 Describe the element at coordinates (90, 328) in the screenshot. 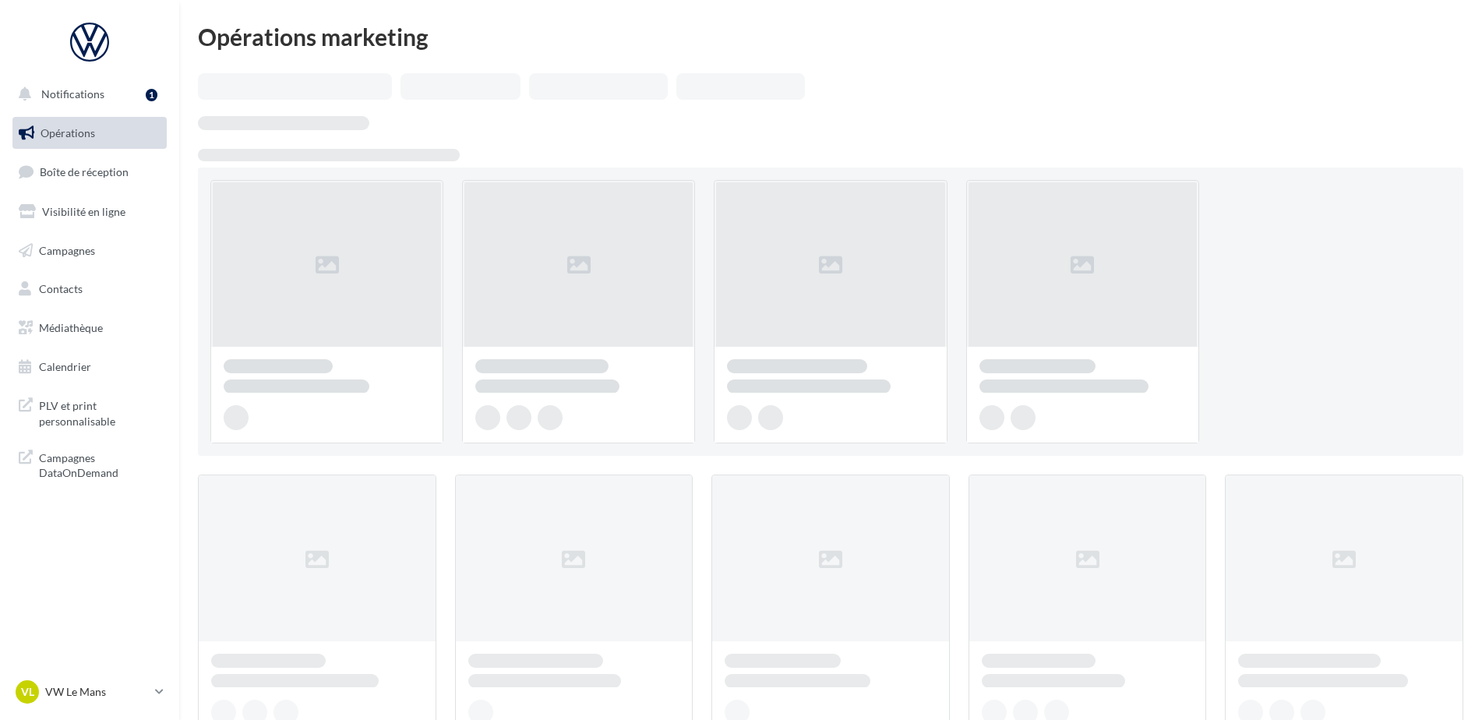

I see `a: Médiathèque` at that location.